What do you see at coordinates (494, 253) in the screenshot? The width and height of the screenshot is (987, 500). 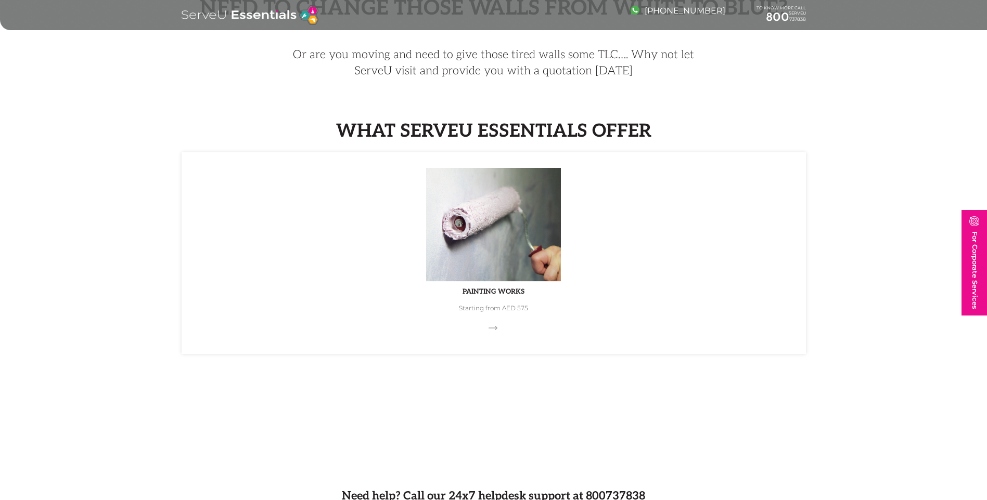 I see `a: iconPainting WorksStarting from AED 575` at bounding box center [494, 253].